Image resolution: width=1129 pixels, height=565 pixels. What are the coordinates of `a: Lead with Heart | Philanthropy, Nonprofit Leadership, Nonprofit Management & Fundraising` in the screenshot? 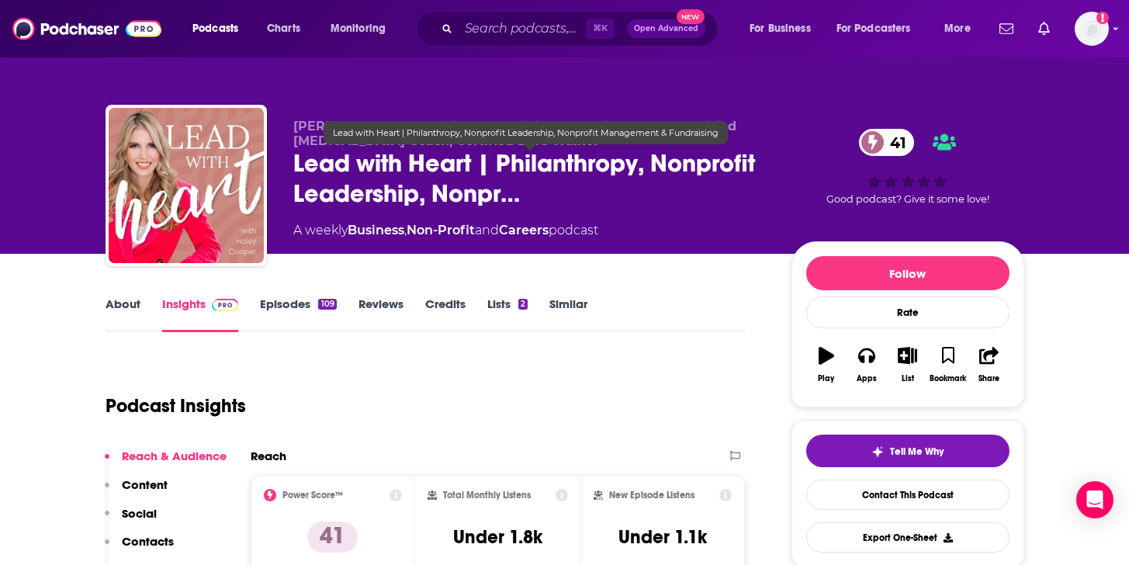 It's located at (186, 186).